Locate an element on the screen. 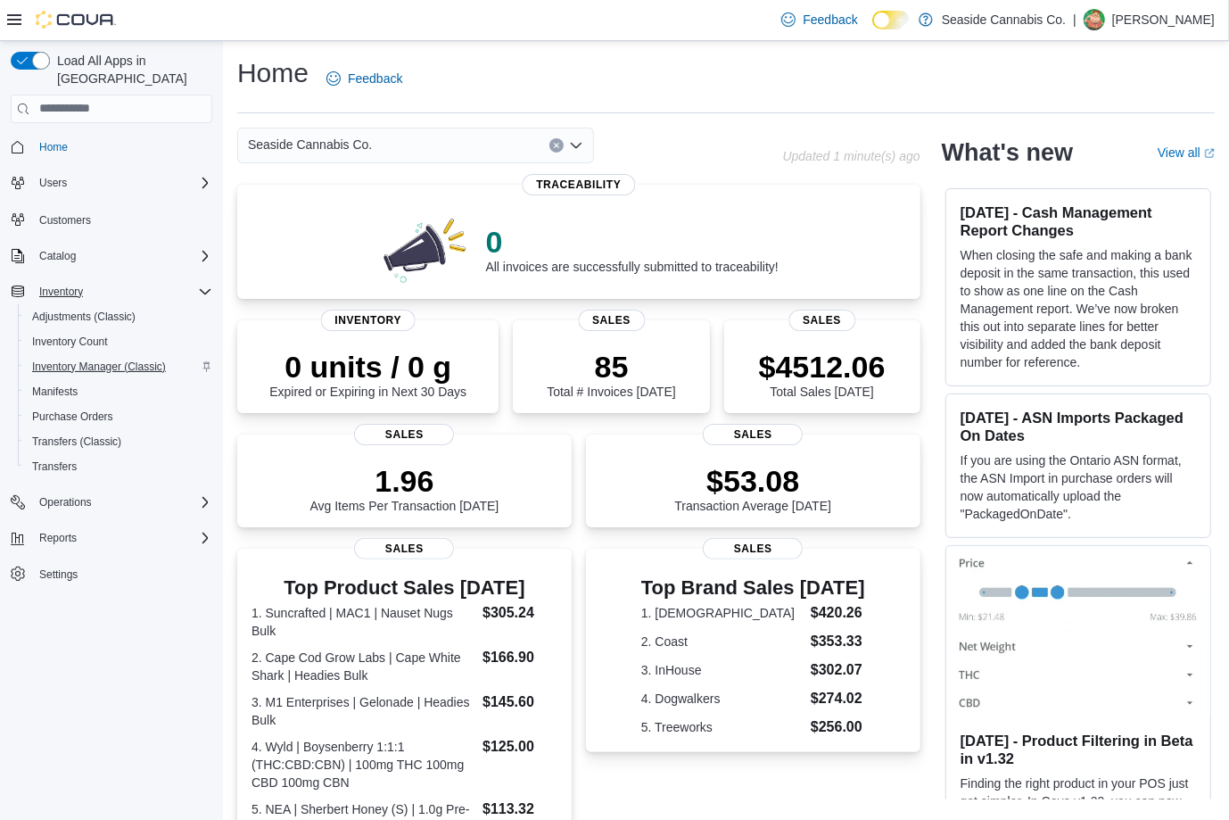 The image size is (1229, 820). p: 85 is located at coordinates (611, 367).